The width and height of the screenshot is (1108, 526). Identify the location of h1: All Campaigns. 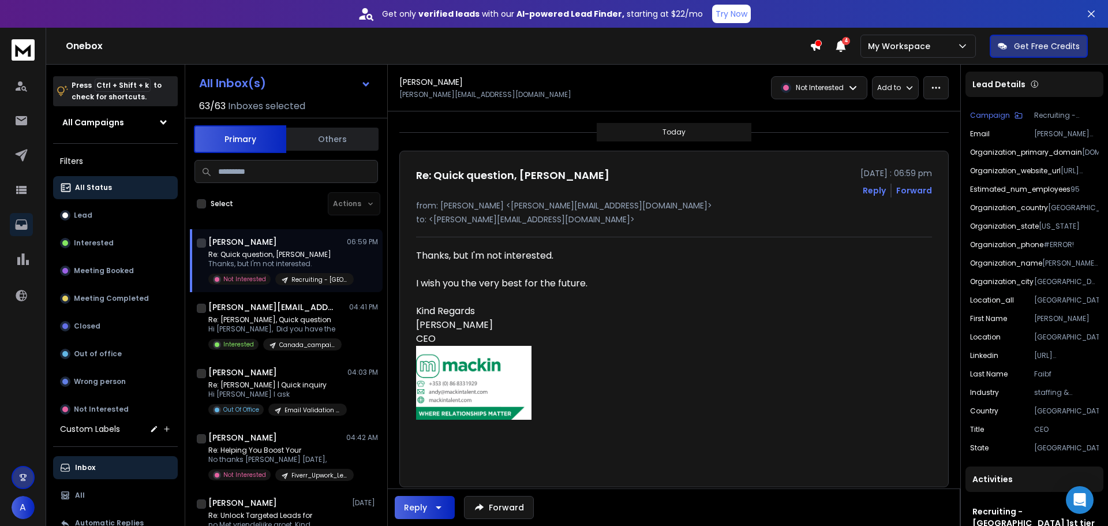
(93, 122).